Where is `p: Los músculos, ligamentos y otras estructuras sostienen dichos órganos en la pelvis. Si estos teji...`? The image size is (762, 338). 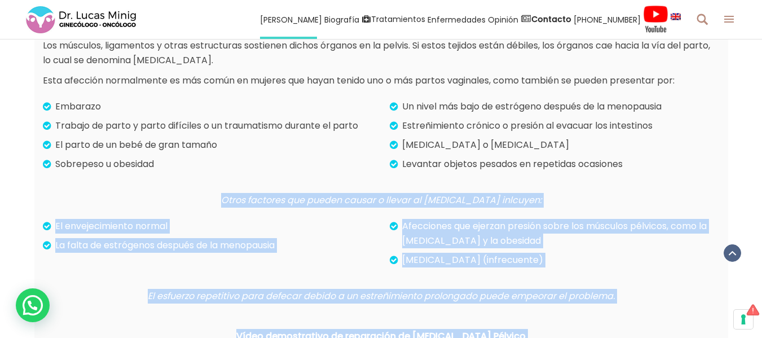 p: Los músculos, ligamentos y otras estructuras sostienen dichos órganos en la pelvis. Si estos teji... is located at coordinates (381, 53).